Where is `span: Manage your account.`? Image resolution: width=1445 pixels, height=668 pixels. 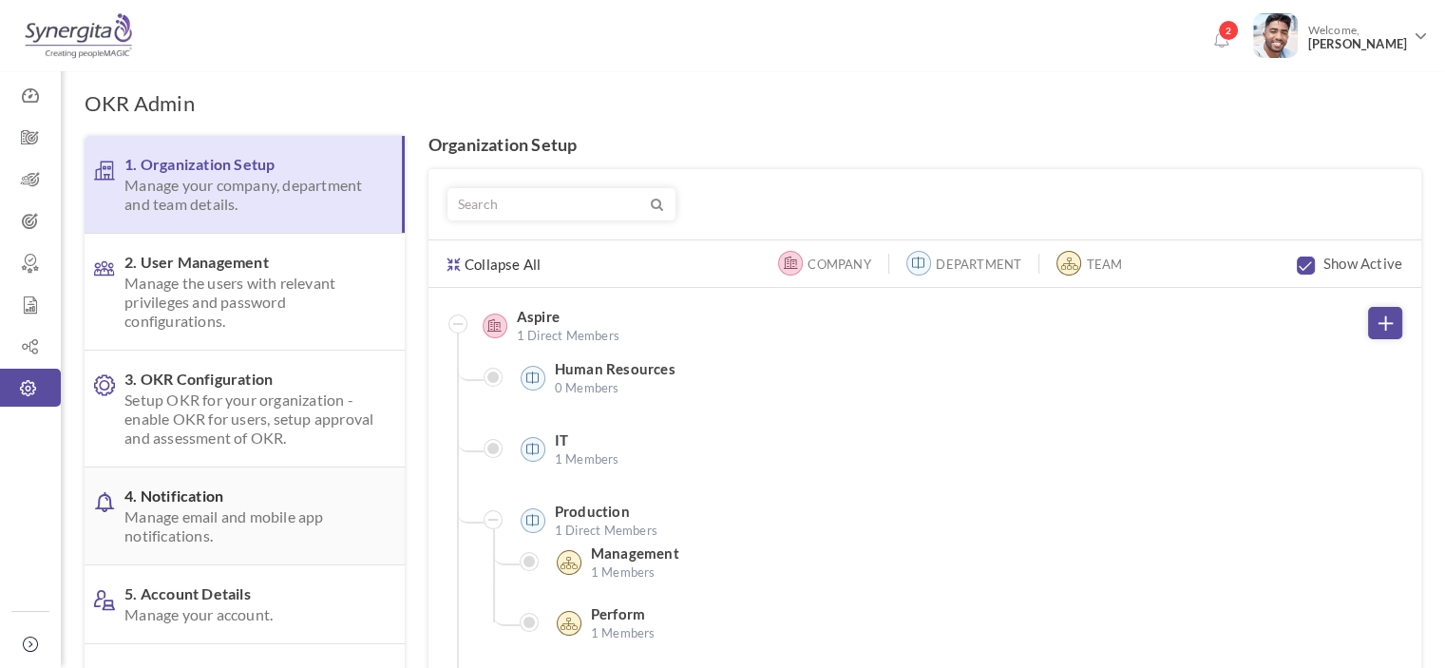
span: Manage your account. is located at coordinates (249, 615).